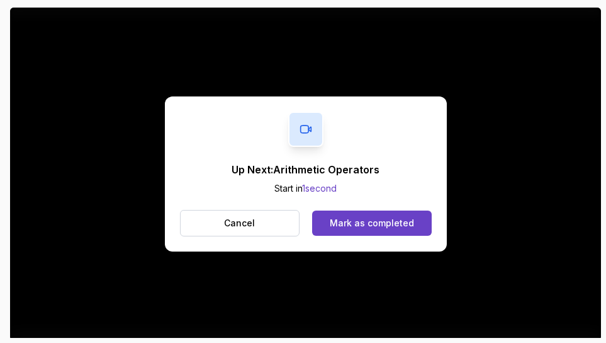  What do you see at coordinates (319, 188) in the screenshot?
I see `span: 1 second` at bounding box center [319, 188].